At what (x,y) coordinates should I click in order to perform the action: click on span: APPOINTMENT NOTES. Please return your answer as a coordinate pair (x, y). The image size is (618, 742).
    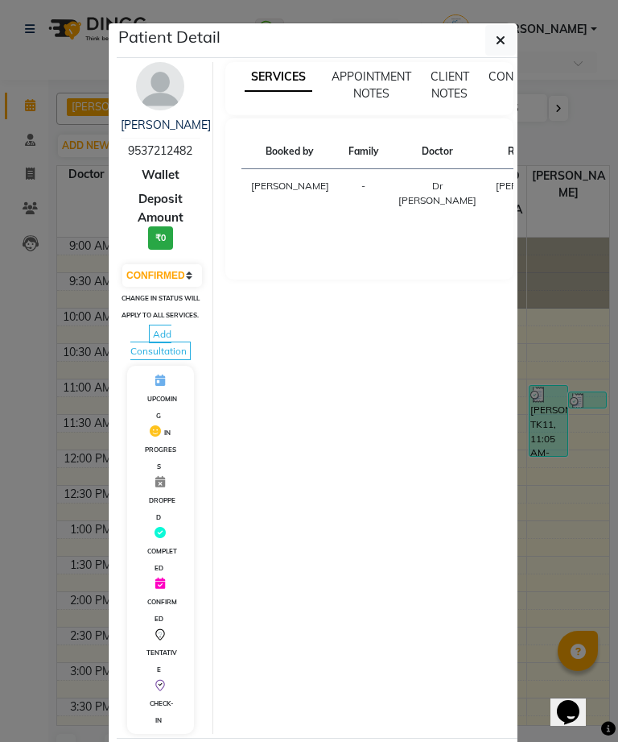
    Looking at the image, I should click on (371, 85).